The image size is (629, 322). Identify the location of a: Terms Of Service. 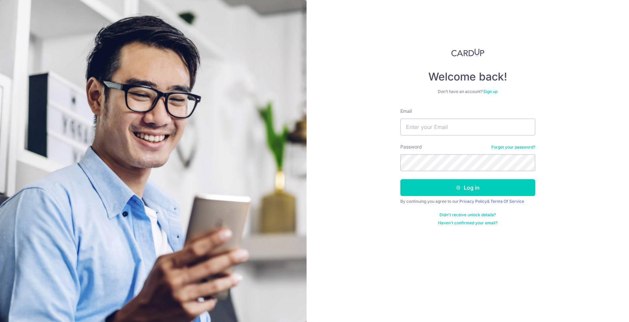
(507, 201).